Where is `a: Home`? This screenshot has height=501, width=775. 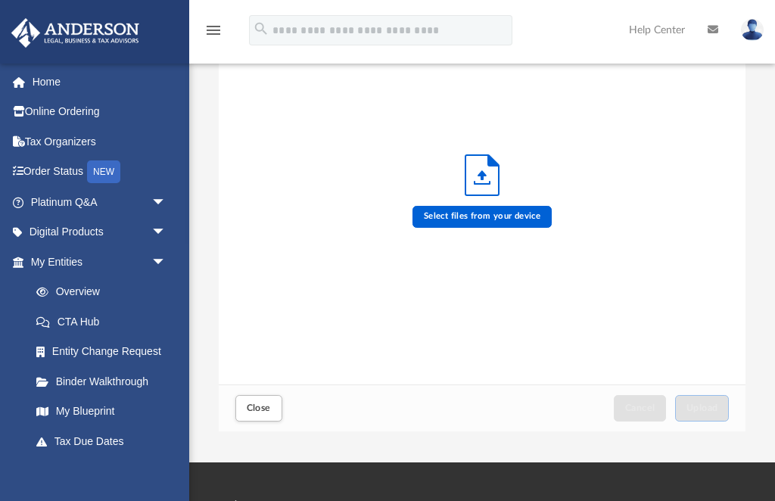
a: Home is located at coordinates (100, 82).